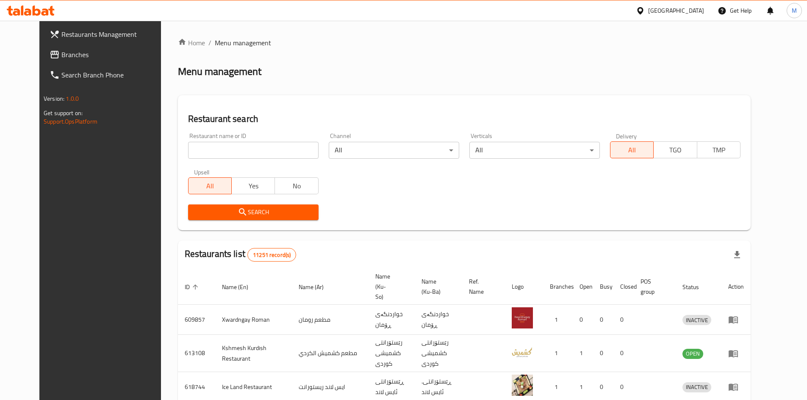 Image resolution: width=807 pixels, height=400 pixels. Describe the element at coordinates (464, 43) in the screenshot. I see `nav: breadcrumb` at that location.